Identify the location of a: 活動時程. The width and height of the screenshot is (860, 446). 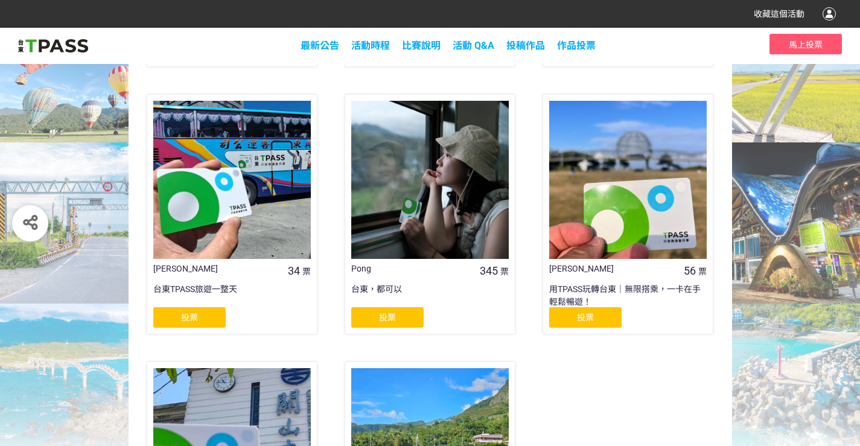
(371, 45).